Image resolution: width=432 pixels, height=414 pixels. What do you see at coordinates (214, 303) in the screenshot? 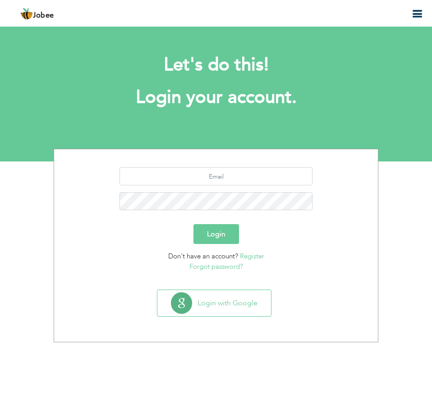
I see `button: Login with Google` at bounding box center [214, 303].